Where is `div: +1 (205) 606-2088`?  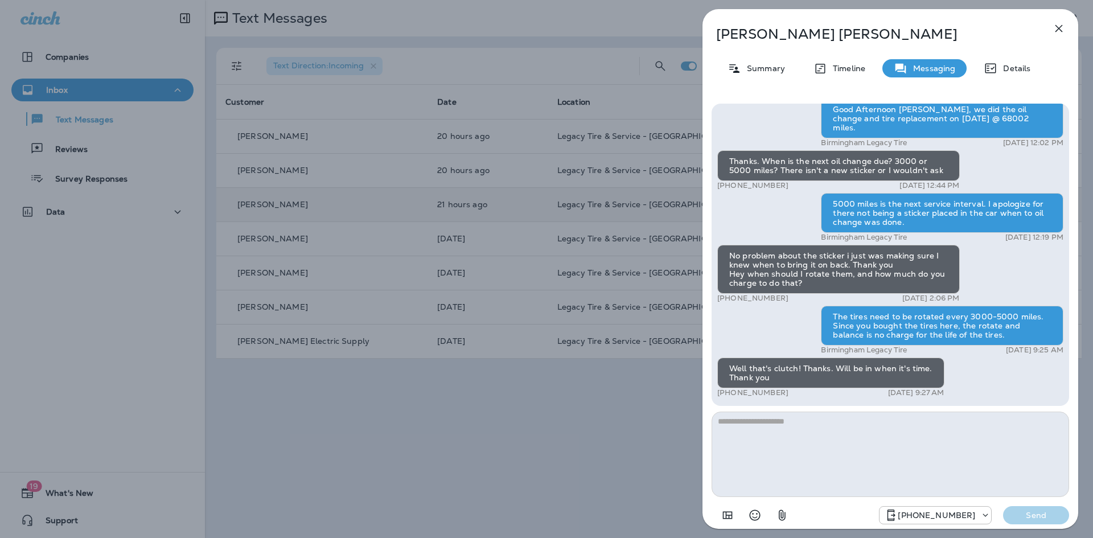
div: +1 (205) 606-2088 is located at coordinates (935, 515).